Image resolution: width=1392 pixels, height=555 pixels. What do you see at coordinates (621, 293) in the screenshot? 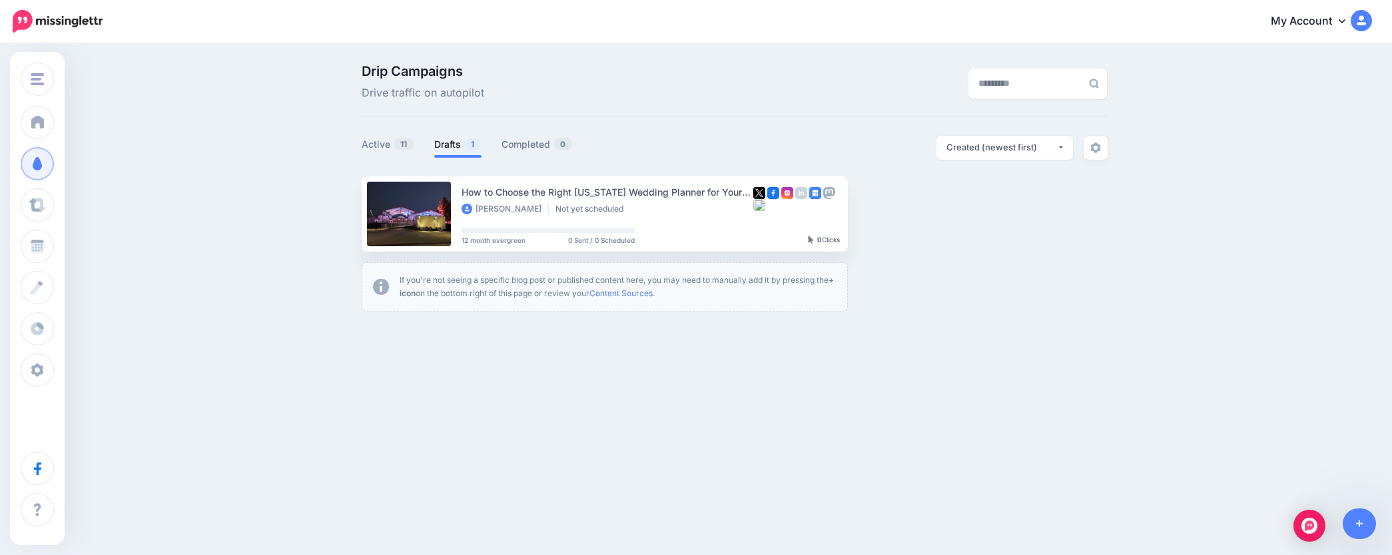
I see `a: Content Sources` at bounding box center [621, 293].